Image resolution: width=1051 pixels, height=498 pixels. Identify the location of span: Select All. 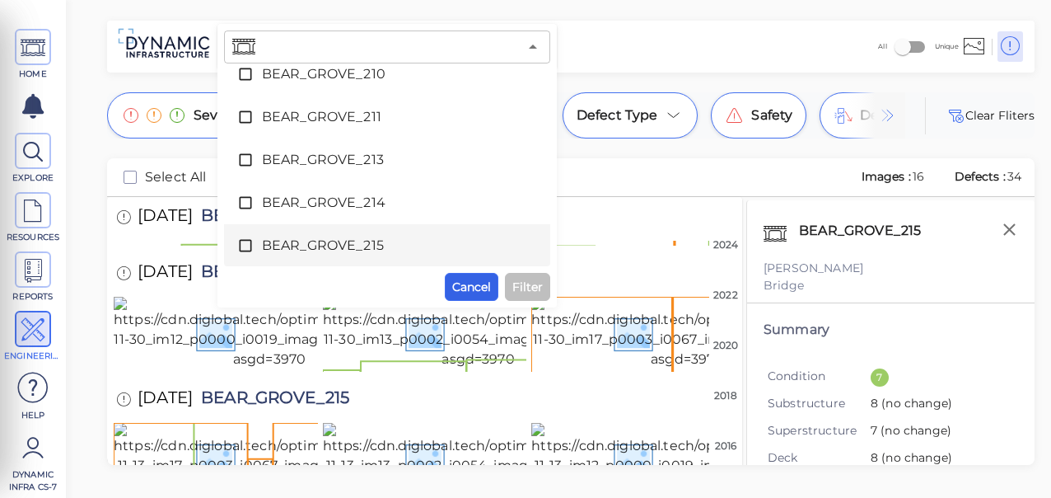
(175, 177).